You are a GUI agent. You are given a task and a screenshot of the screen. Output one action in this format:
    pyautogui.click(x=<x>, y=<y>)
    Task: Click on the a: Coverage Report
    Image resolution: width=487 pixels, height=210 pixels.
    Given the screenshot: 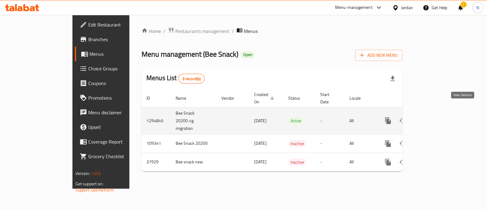 What is the action you would take?
    pyautogui.click(x=114, y=142)
    